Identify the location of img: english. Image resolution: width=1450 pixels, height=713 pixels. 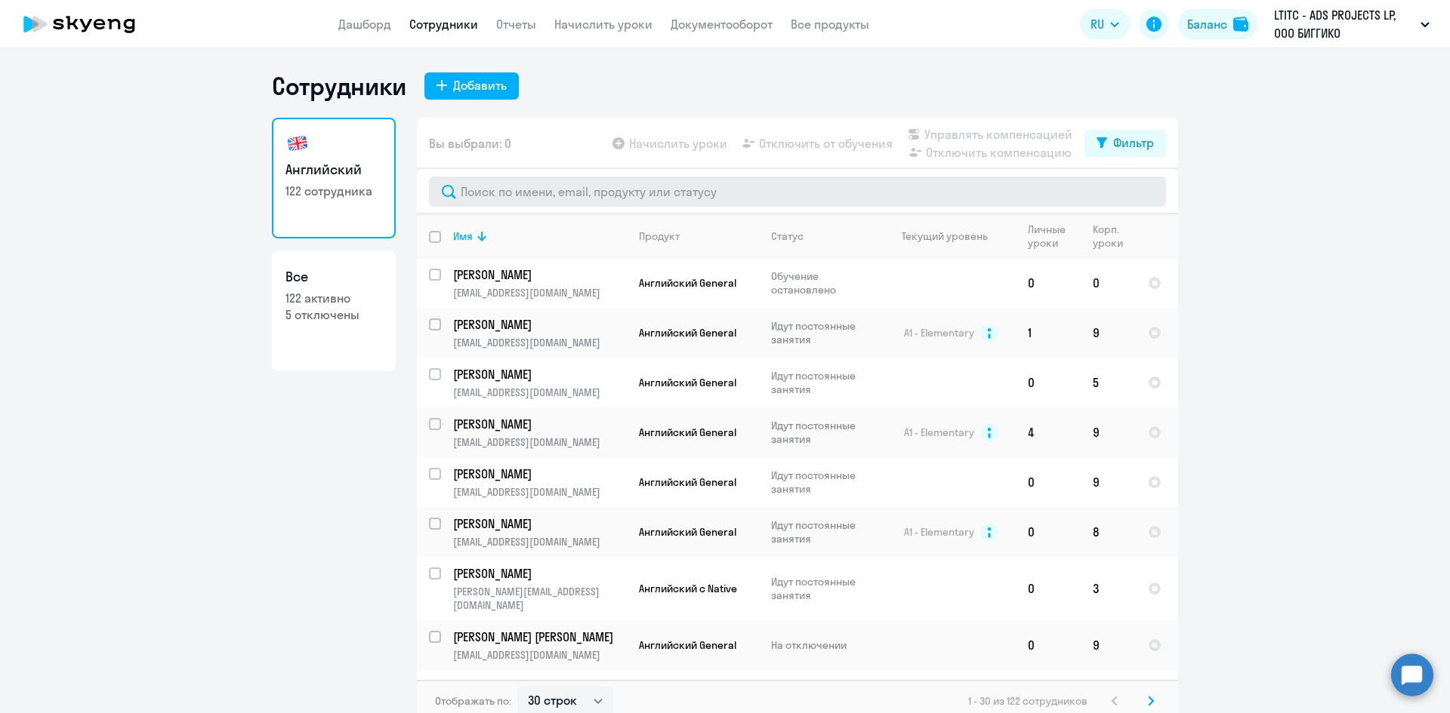
(297, 143).